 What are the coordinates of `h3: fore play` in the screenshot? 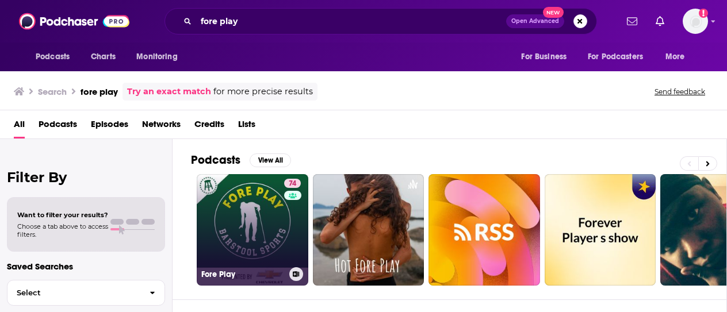 It's located at (99, 91).